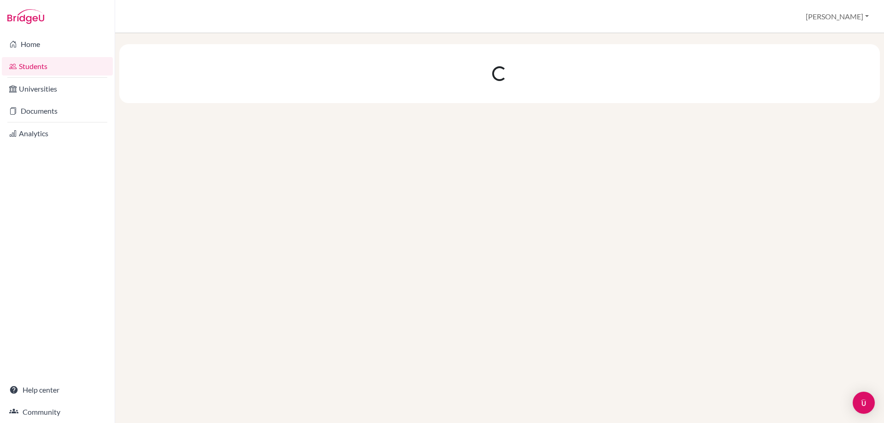  I want to click on img: Bridge-U, so click(26, 17).